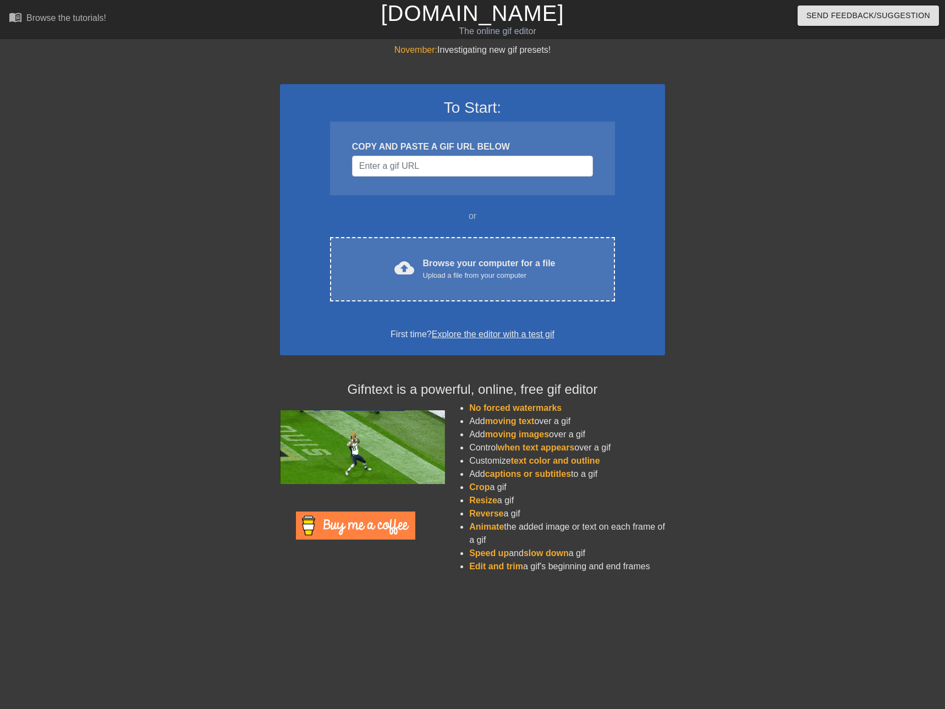 The image size is (945, 709). I want to click on span: slow down, so click(546, 553).